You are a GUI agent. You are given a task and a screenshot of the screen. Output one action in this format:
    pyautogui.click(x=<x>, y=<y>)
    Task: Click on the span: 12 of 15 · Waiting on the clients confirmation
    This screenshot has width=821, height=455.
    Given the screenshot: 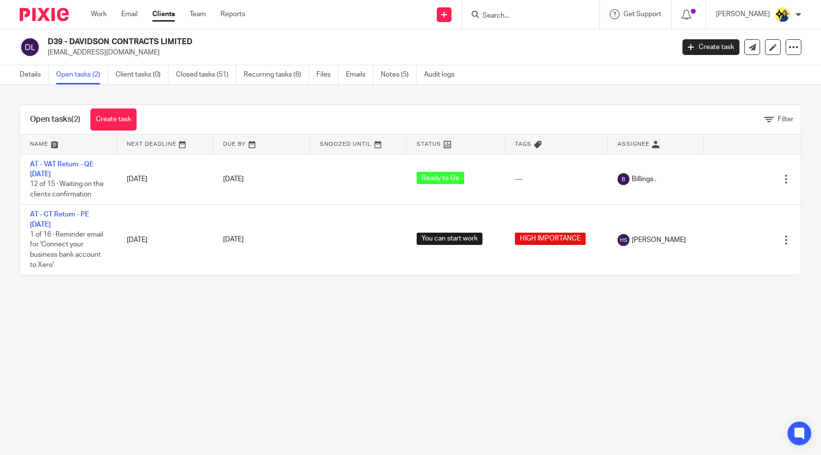 What is the action you would take?
    pyautogui.click(x=67, y=189)
    